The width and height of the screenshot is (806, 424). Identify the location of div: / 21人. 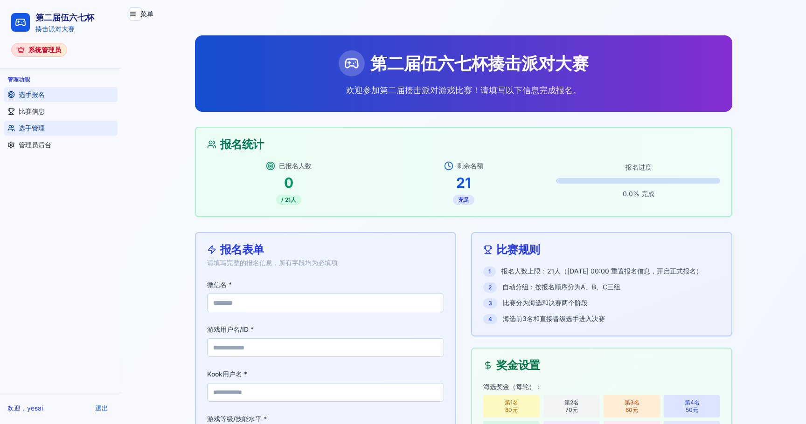
(289, 200).